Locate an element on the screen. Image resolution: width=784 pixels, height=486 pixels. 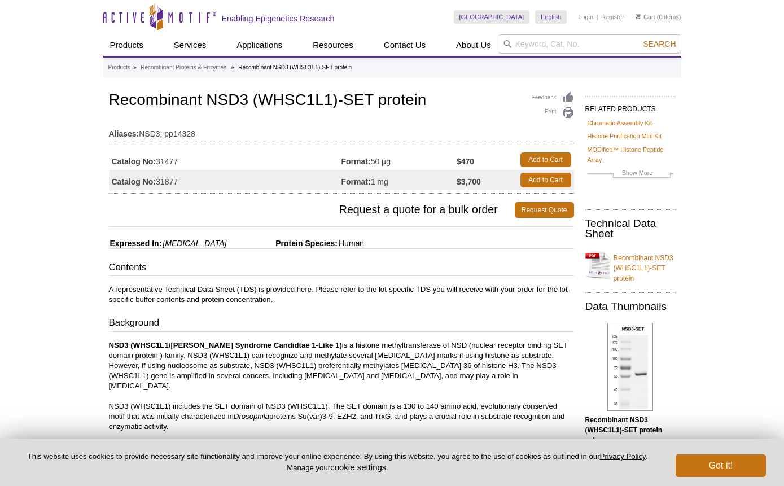
a: Print is located at coordinates (552, 113).